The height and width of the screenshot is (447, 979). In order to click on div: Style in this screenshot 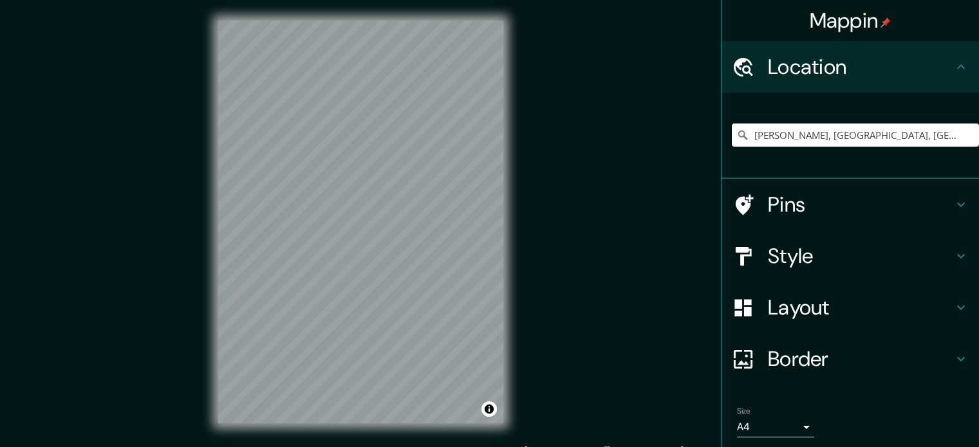, I will do `click(850, 256)`.